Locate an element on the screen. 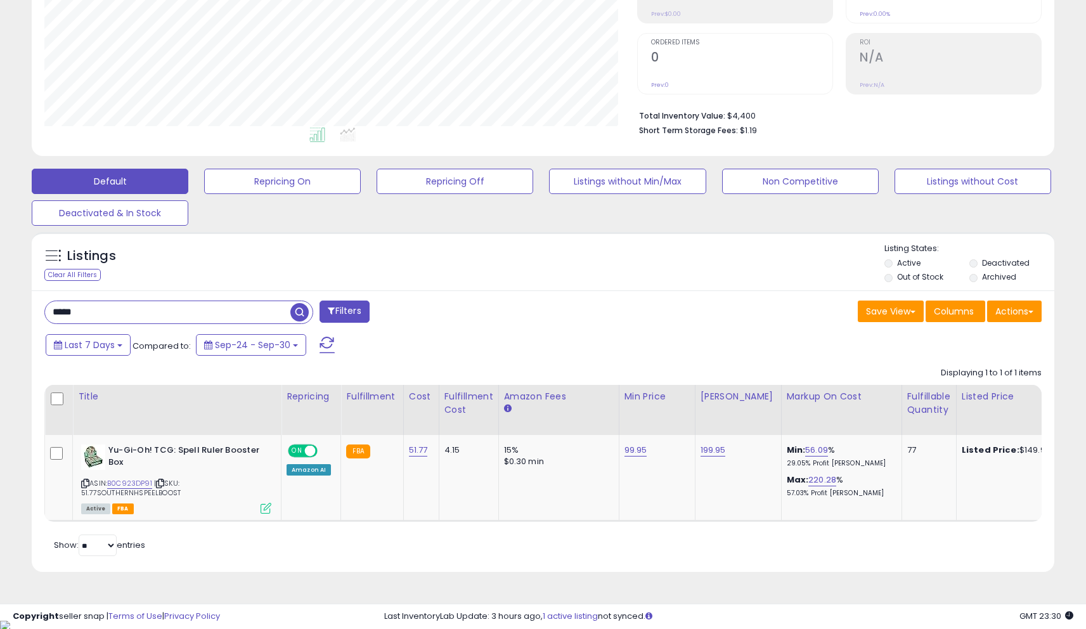  button: Repricing Off is located at coordinates (454, 181).